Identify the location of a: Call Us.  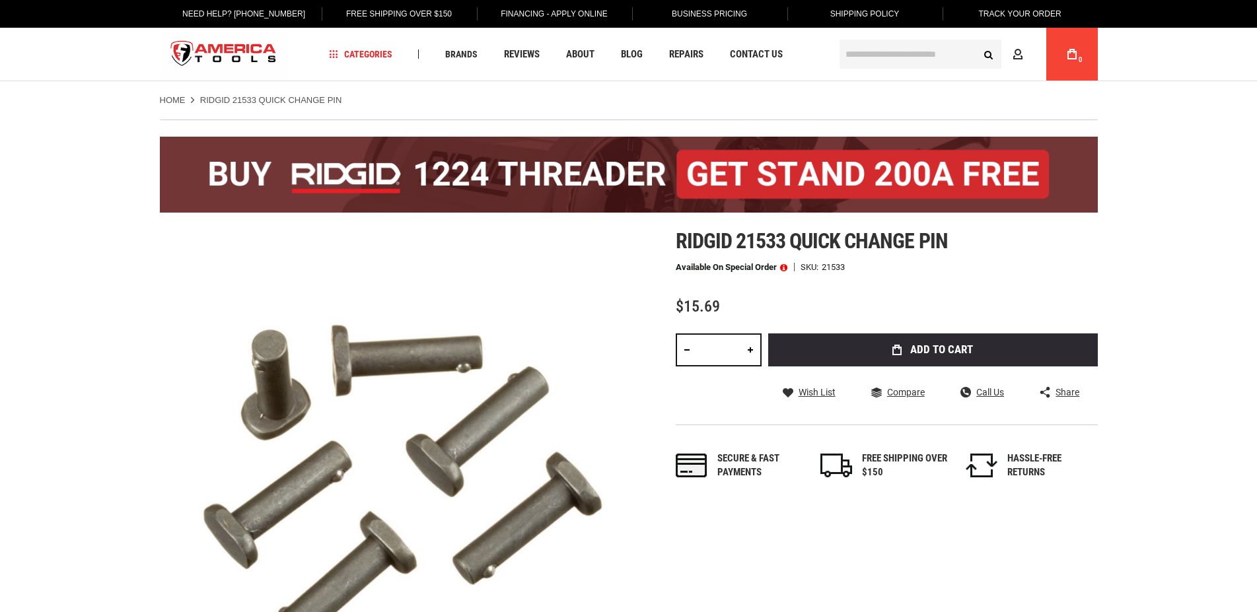
(982, 392).